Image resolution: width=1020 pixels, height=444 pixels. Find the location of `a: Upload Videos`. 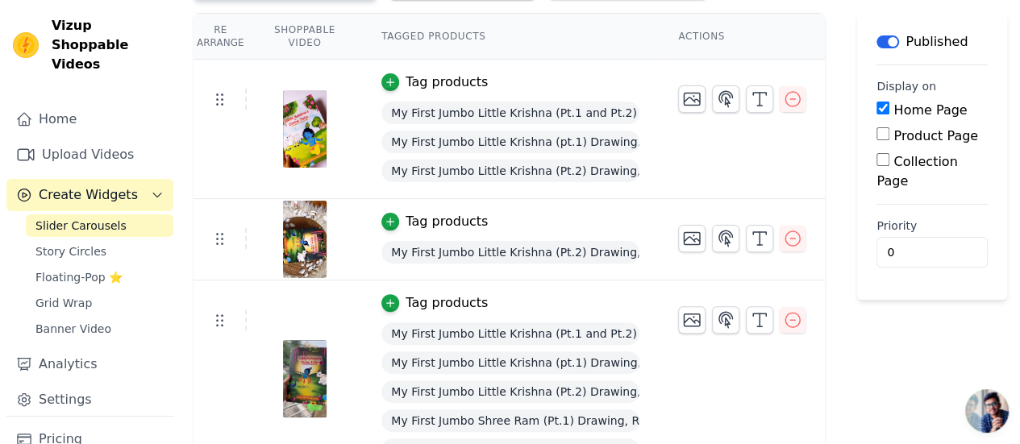

a: Upload Videos is located at coordinates (89, 155).